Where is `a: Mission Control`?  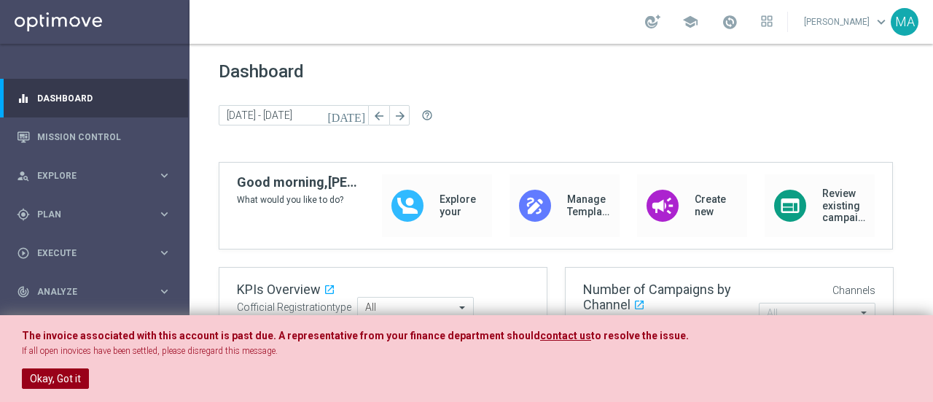 a: Mission Control is located at coordinates (104, 136).